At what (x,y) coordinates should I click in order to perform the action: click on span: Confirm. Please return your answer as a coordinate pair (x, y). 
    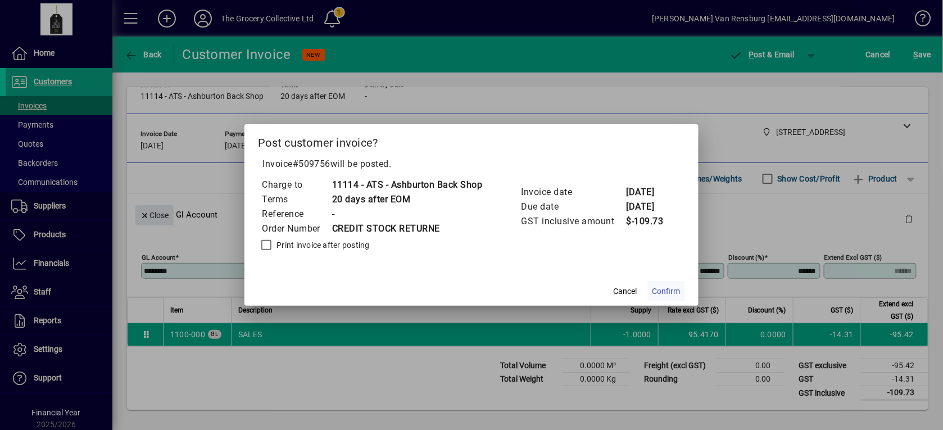
    Looking at the image, I should click on (666, 291).